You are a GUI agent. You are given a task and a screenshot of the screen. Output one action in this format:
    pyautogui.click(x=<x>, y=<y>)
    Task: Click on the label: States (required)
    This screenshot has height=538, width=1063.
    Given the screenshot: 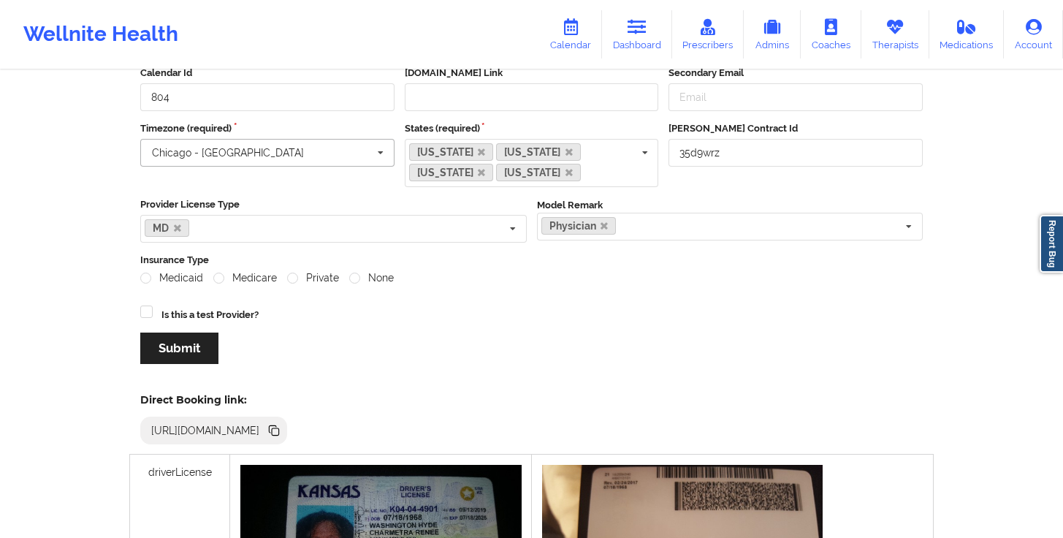 What is the action you would take?
    pyautogui.click(x=532, y=129)
    